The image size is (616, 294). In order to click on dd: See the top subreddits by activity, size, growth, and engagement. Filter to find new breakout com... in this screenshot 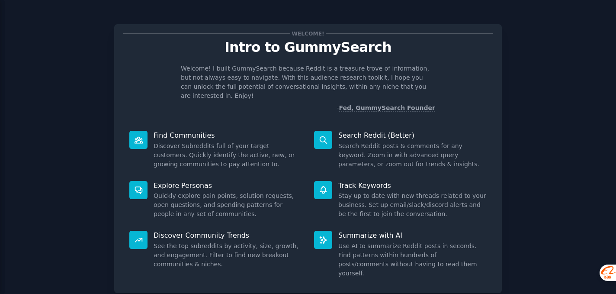, I will do `click(227, 255)`.